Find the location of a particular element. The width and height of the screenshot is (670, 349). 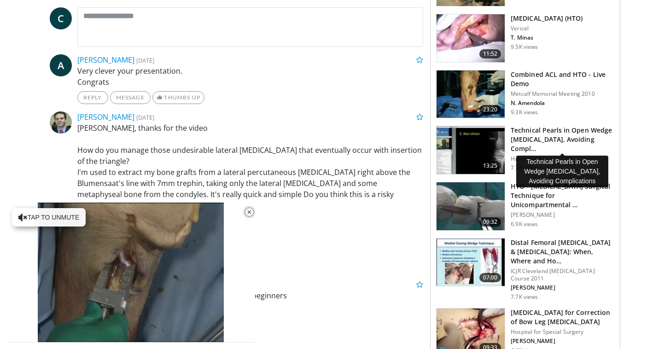

img: oa8B-rsjN5HfbTbX4xMDoxOjB1O8AjAz.150x105_q85_crop-smart_upscale.jpg is located at coordinates (471, 150).